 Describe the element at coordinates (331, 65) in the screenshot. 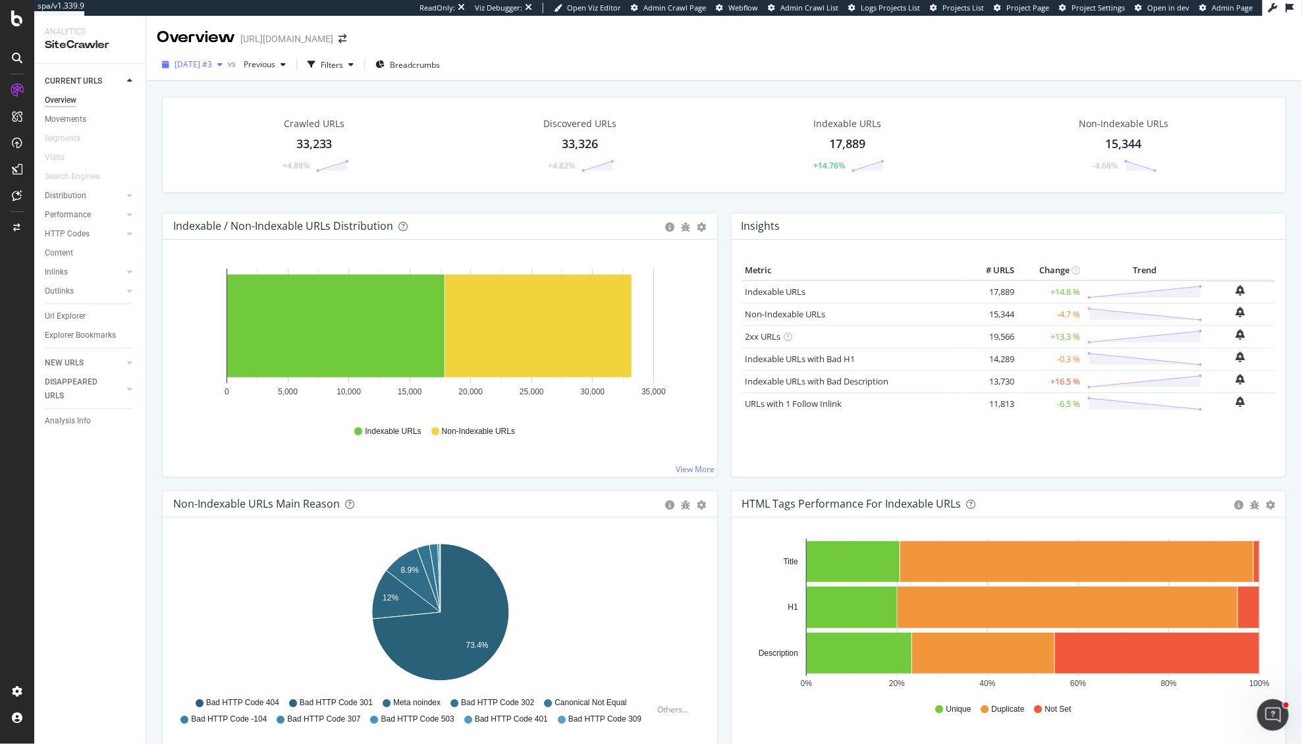

I see `button: Filters` at that location.